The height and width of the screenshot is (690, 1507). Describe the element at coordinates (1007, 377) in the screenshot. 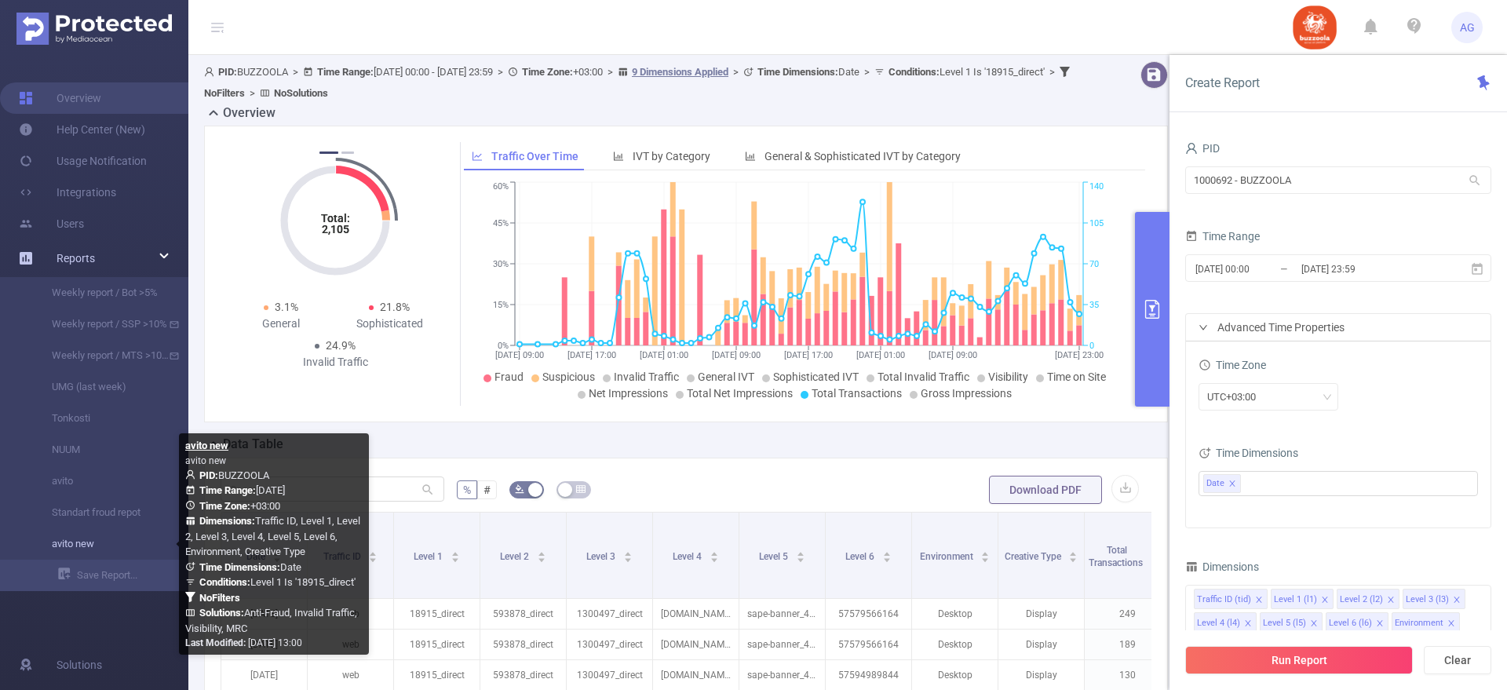

I see `span: Visibility` at that location.